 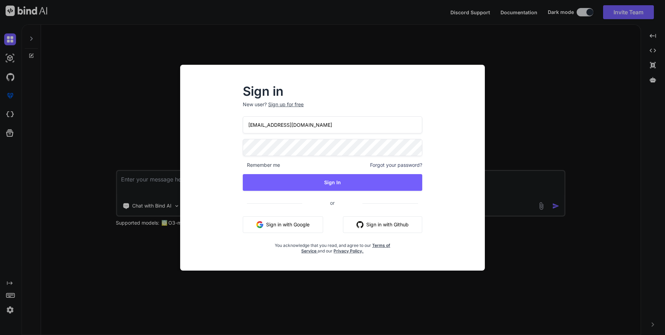 I want to click on button: Sign in with Github, so click(x=383, y=224).